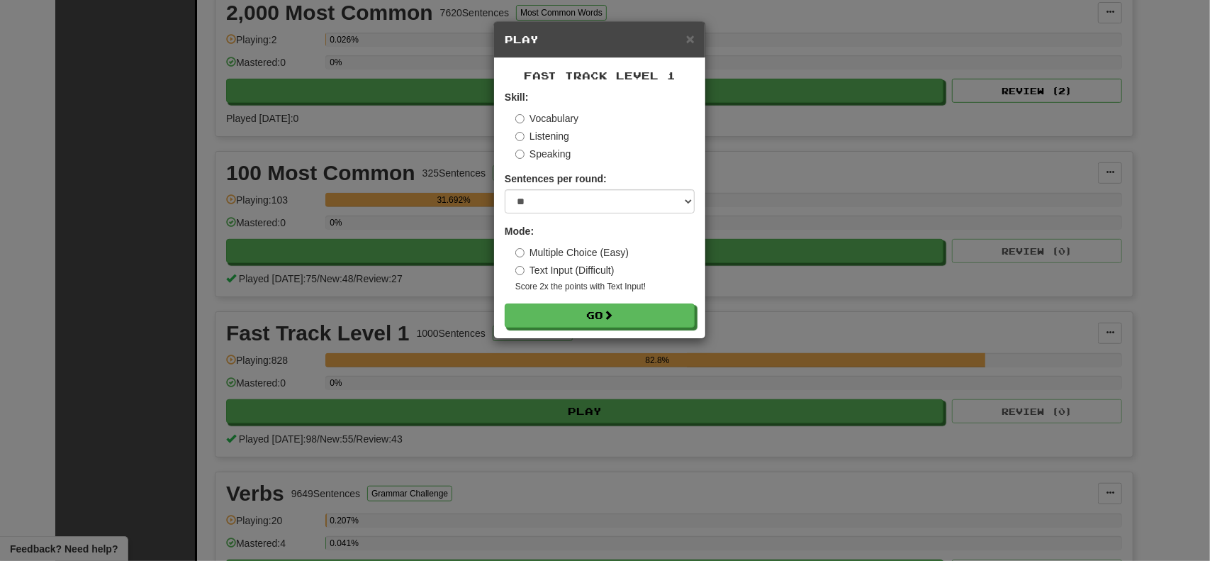 Image resolution: width=1210 pixels, height=561 pixels. What do you see at coordinates (542, 136) in the screenshot?
I see `label: Listening` at bounding box center [542, 136].